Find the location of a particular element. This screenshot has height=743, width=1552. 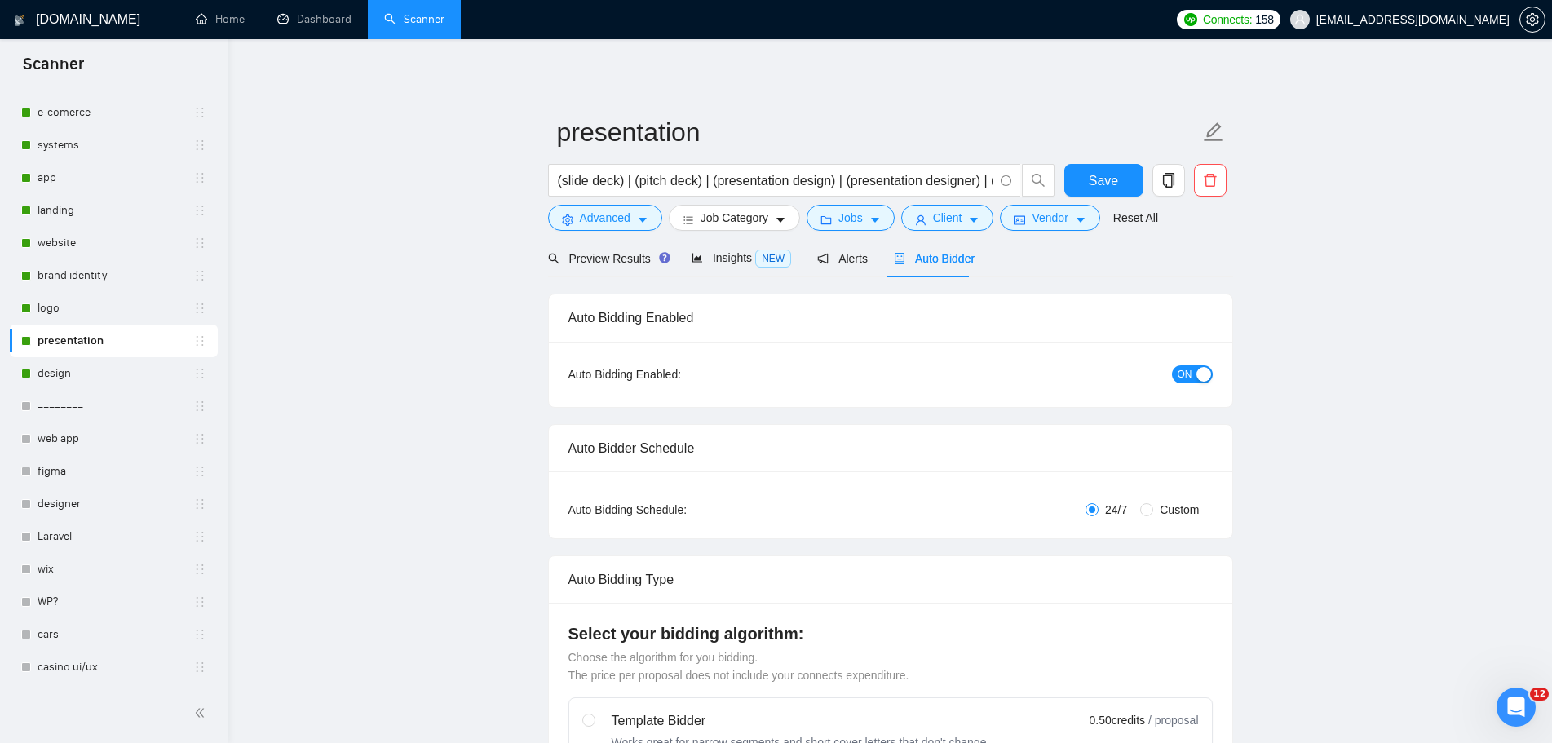

div: Auto Bidder Schedule is located at coordinates (890, 448).